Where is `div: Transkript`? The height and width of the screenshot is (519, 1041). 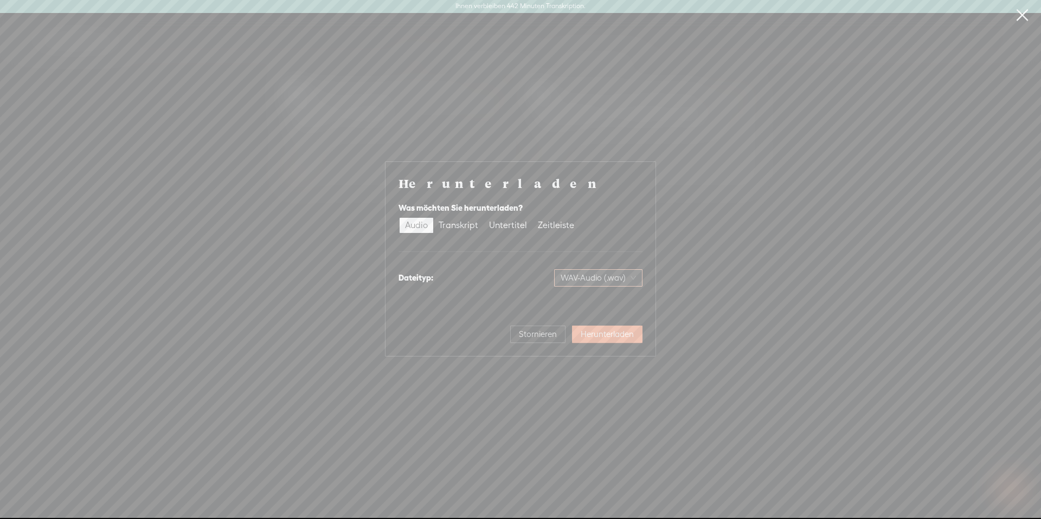 div: Transkript is located at coordinates (458, 225).